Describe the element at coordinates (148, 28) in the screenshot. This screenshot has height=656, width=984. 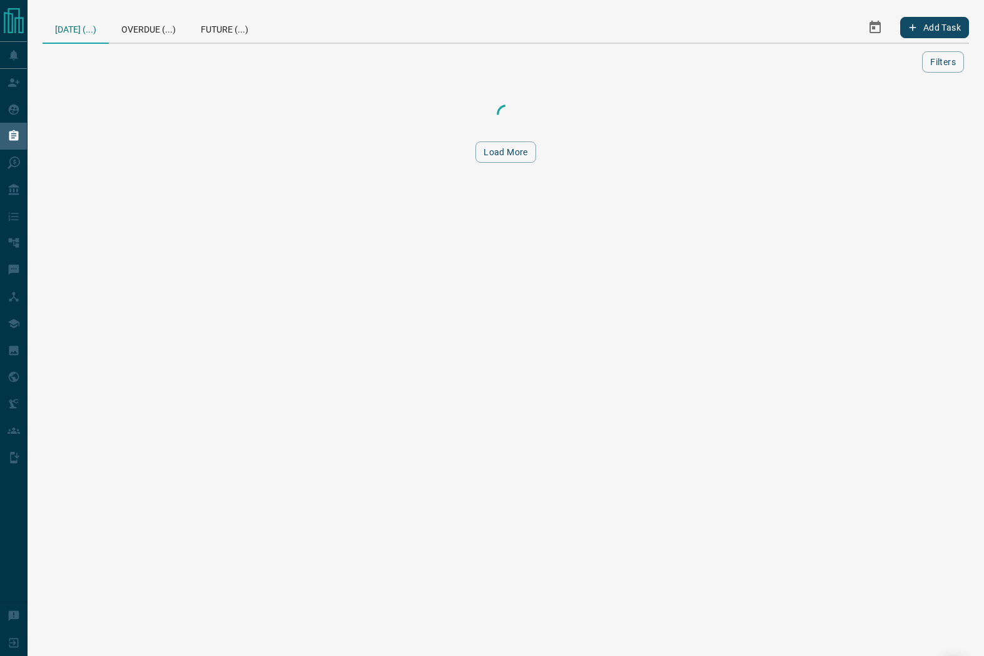
I see `div: Overdue (...)` at that location.